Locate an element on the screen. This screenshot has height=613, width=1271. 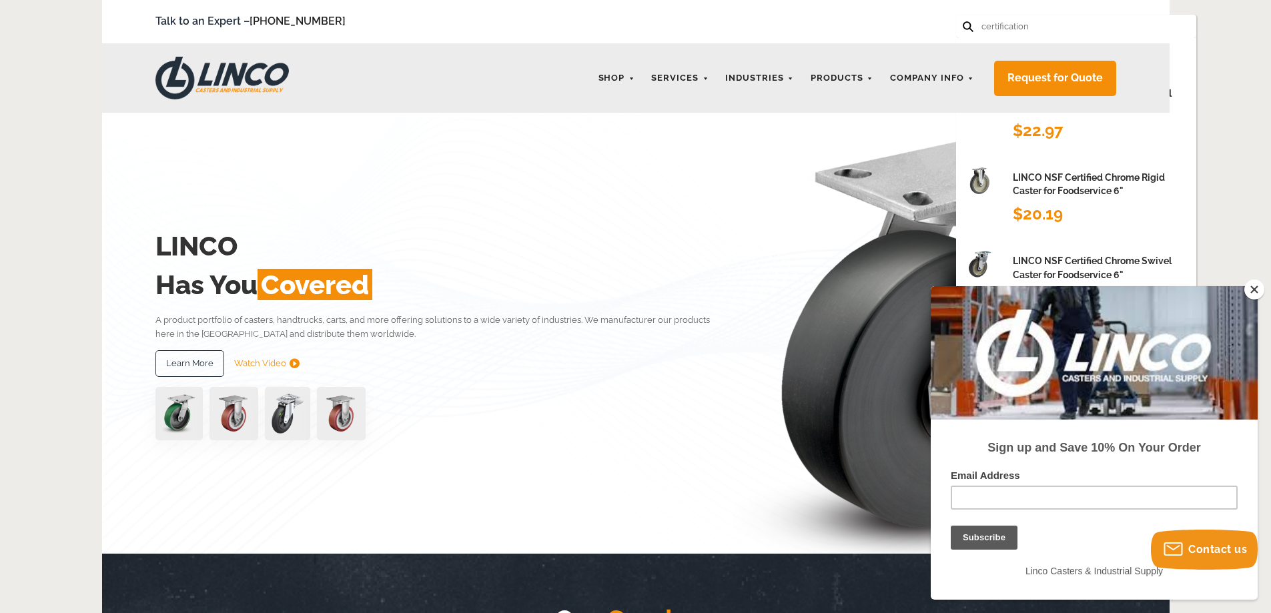
button: Close is located at coordinates (1254, 290).